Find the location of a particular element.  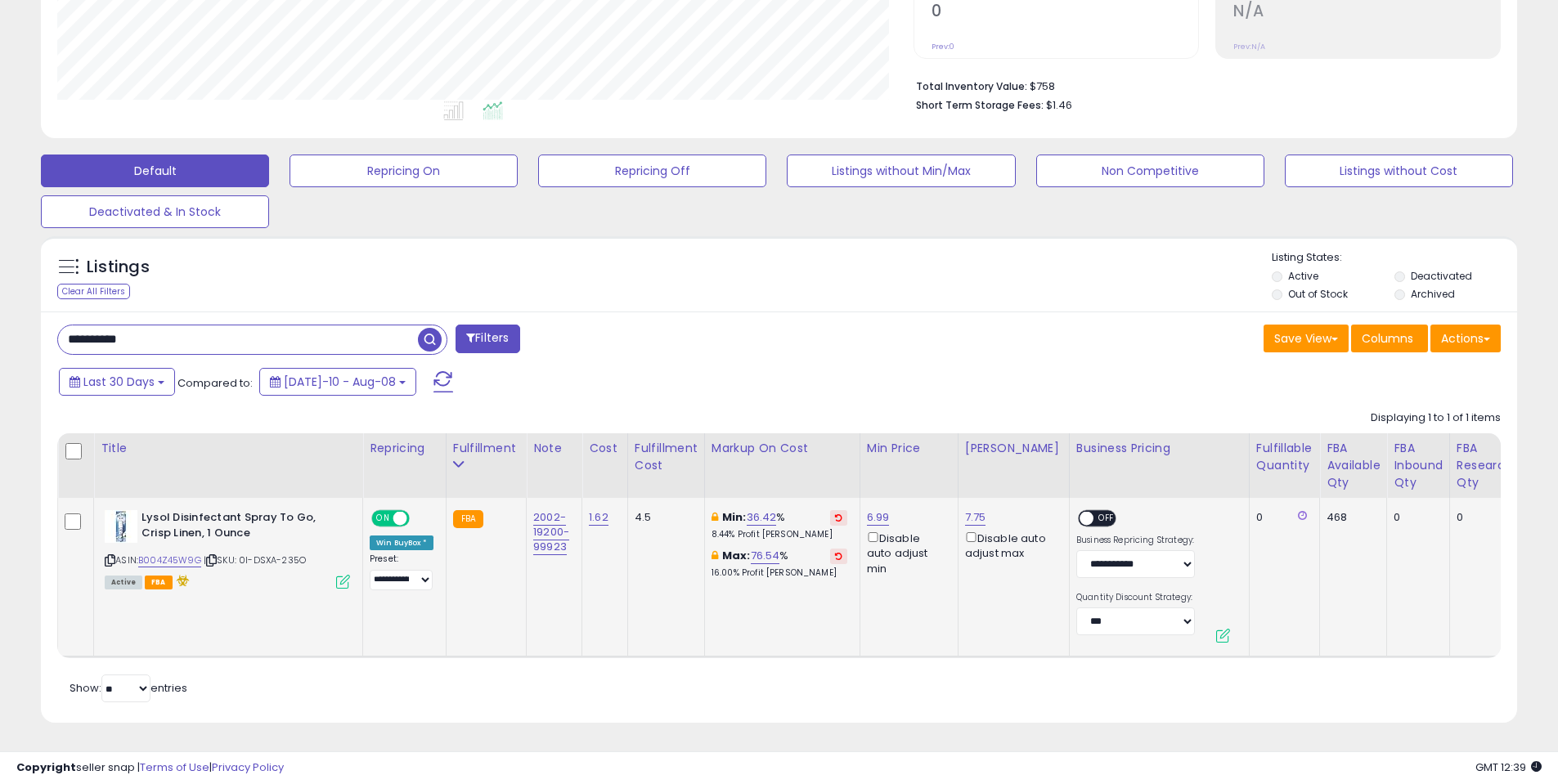

b: Max: is located at coordinates (736, 555).